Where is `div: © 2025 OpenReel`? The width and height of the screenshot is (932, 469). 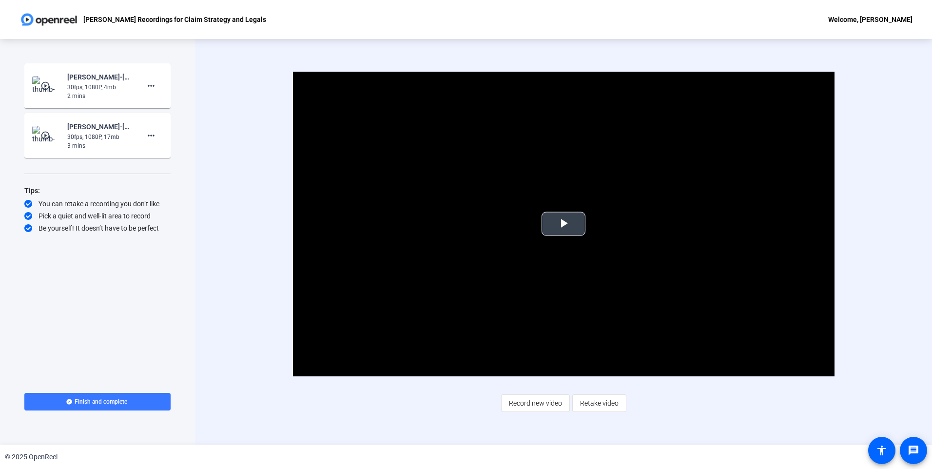
div: © 2025 OpenReel is located at coordinates (31, 457).